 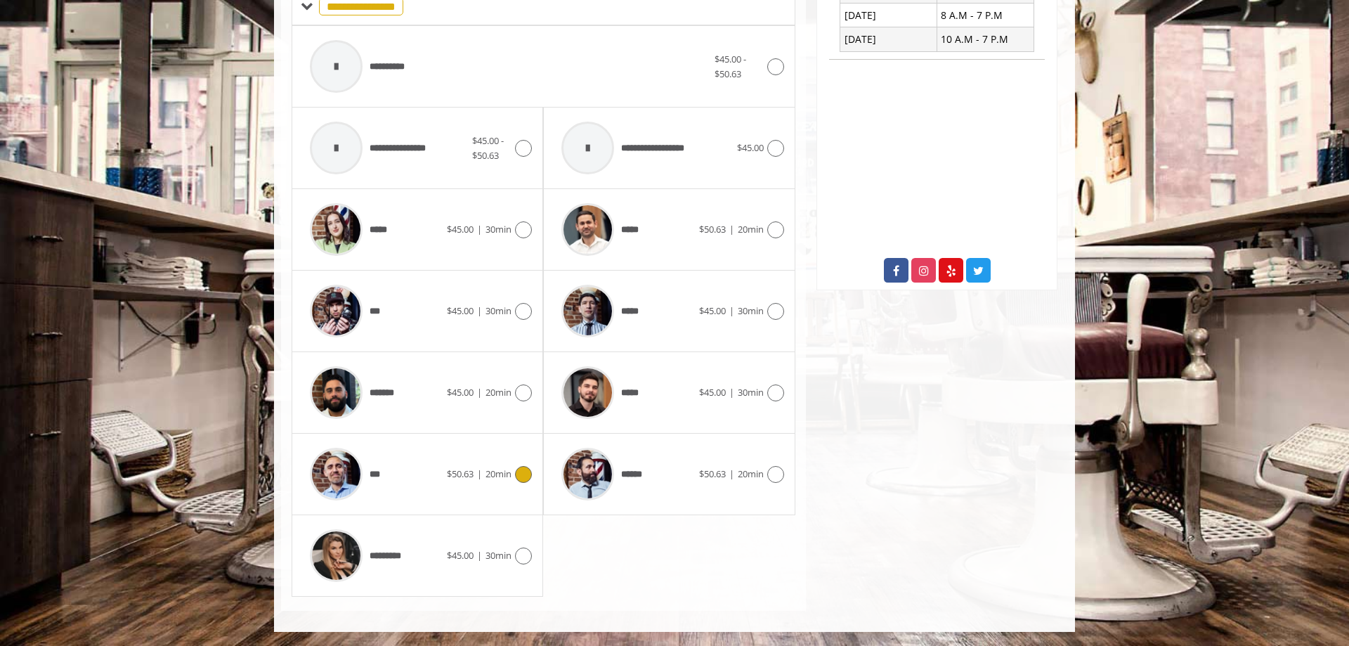 What do you see at coordinates (985, 39) in the screenshot?
I see `td: 10 A.M - 7 P.M` at bounding box center [985, 39].